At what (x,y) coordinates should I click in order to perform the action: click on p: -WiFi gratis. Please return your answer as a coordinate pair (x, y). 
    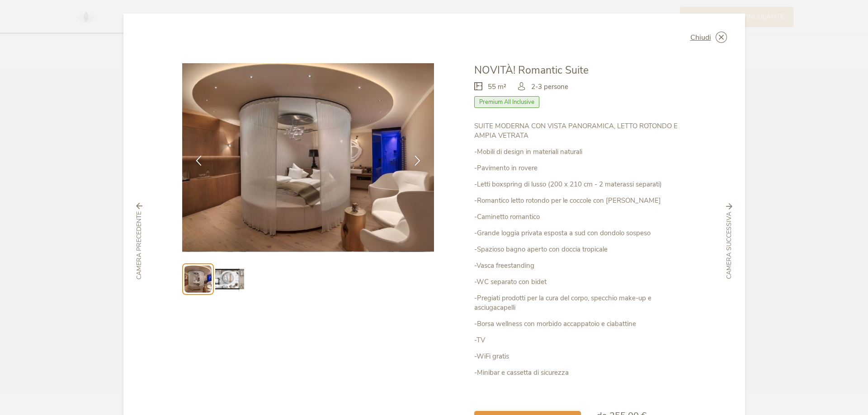
    Looking at the image, I should click on (580, 357).